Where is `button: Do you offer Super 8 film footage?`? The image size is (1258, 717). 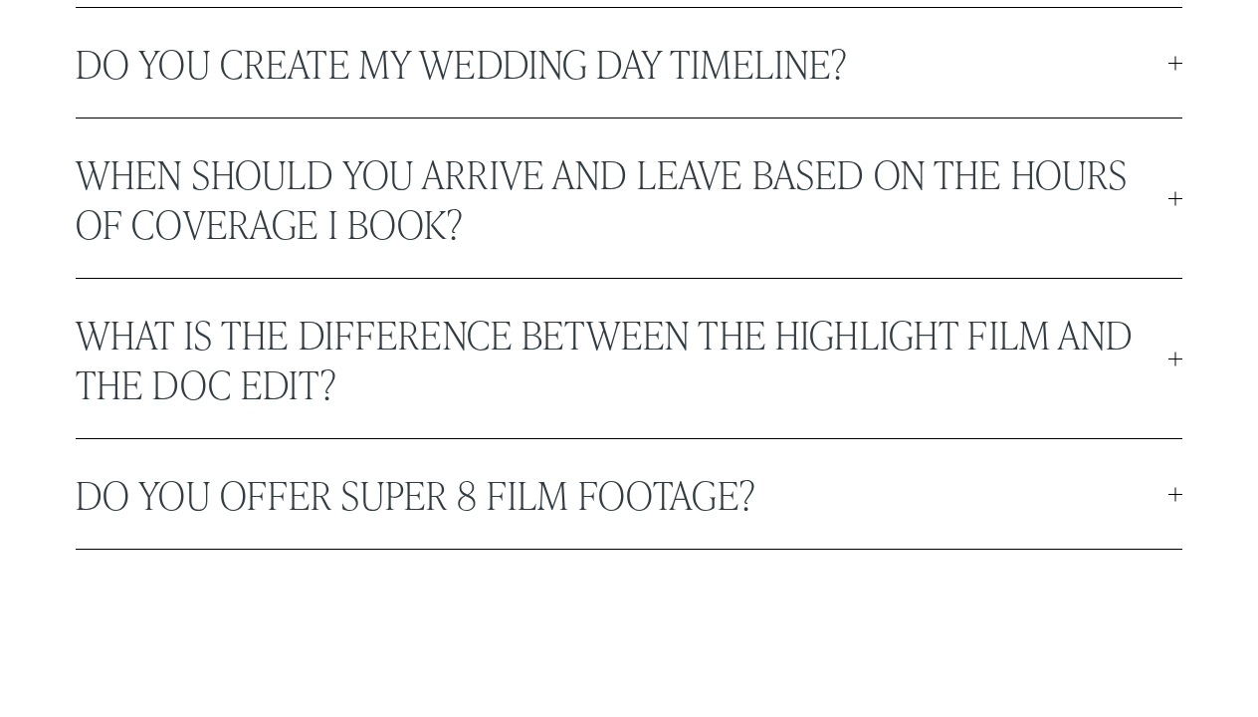
button: Do you offer Super 8 film footage? is located at coordinates (629, 494).